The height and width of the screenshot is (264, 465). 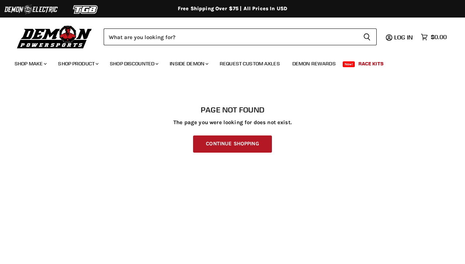 I want to click on ul: Main menu, so click(x=227, y=62).